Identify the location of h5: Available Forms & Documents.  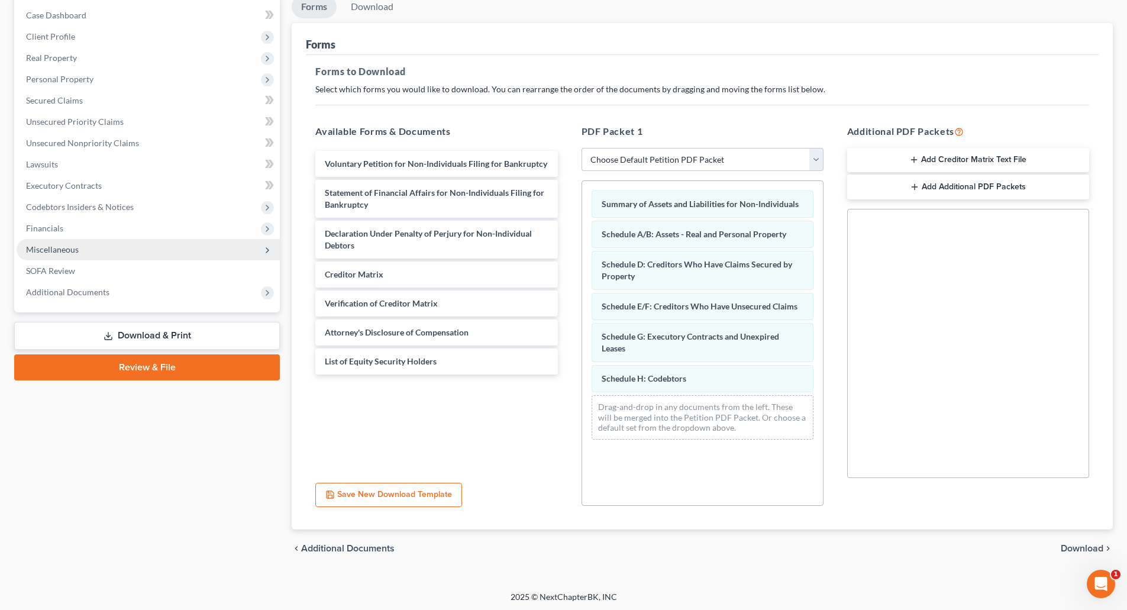
(436, 131).